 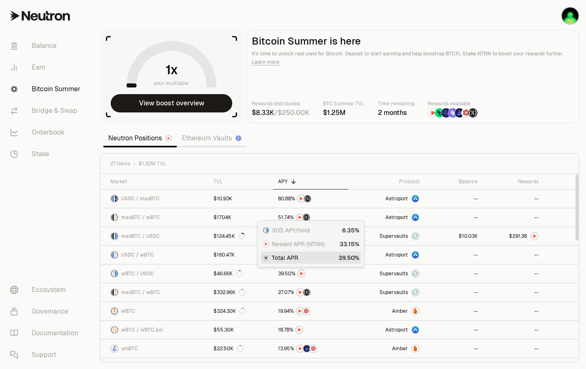 I want to click on p: Rewards distributed, so click(x=280, y=104).